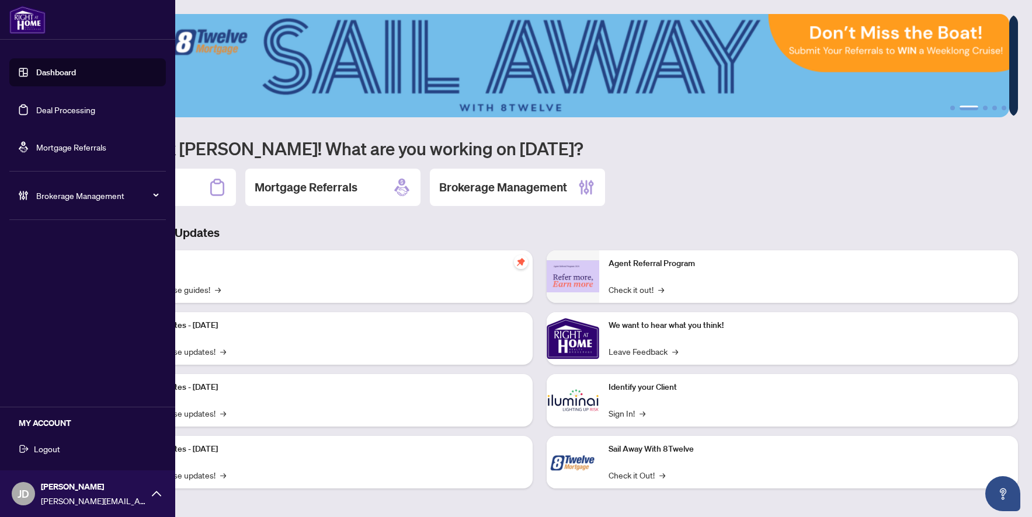 Image resolution: width=1032 pixels, height=517 pixels. I want to click on a: Check it out!→, so click(636, 290).